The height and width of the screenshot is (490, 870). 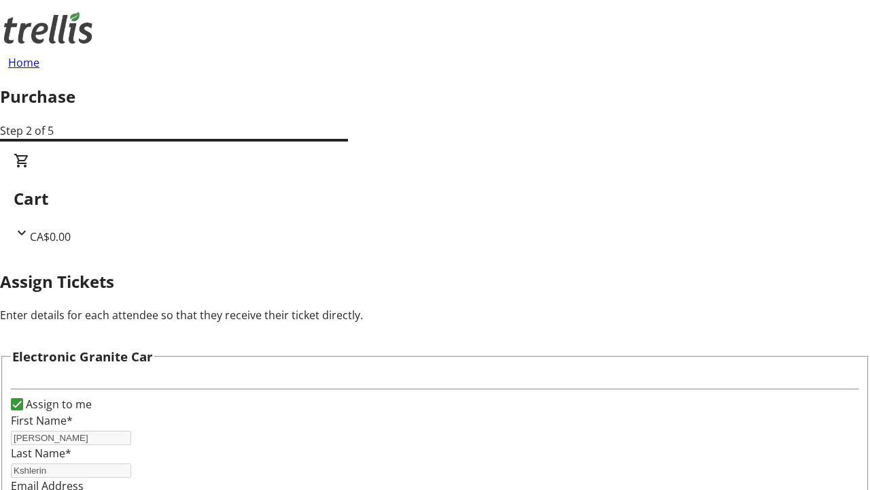 I want to click on h2: Cart, so click(x=435, y=199).